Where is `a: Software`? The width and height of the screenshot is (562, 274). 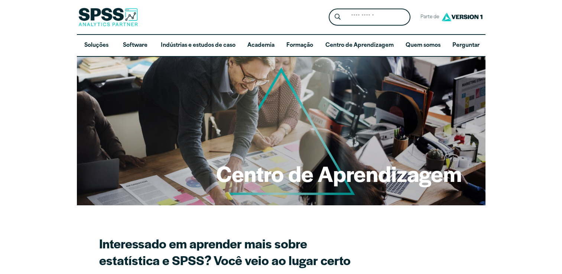 a: Software is located at coordinates (135, 46).